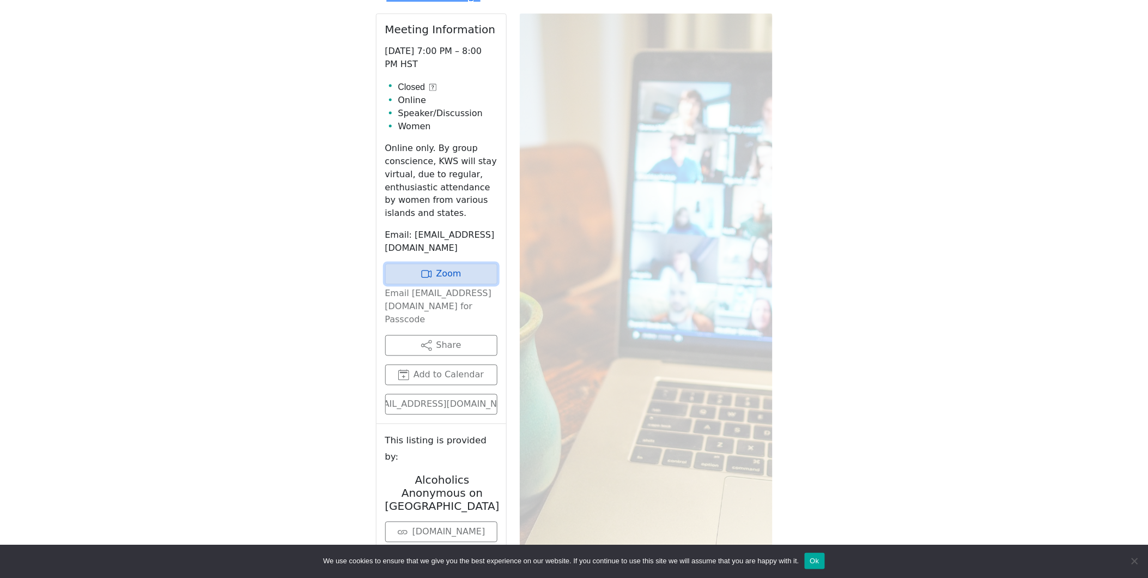  What do you see at coordinates (441, 29) in the screenshot?
I see `h2: Meeting Information` at bounding box center [441, 29].